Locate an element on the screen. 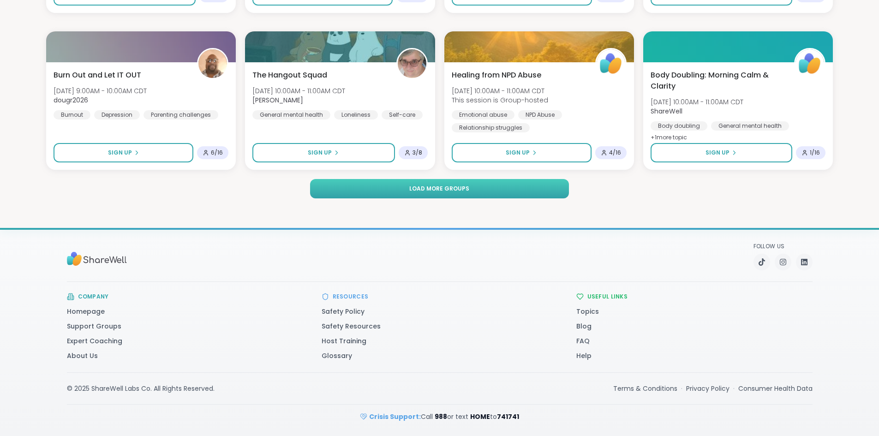 Image resolution: width=879 pixels, height=436 pixels. div: Body doubling is located at coordinates (679, 126).